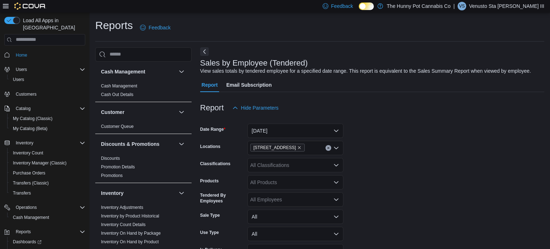 The image size is (550, 249). I want to click on span: My Catalog (Beta), so click(48, 129).